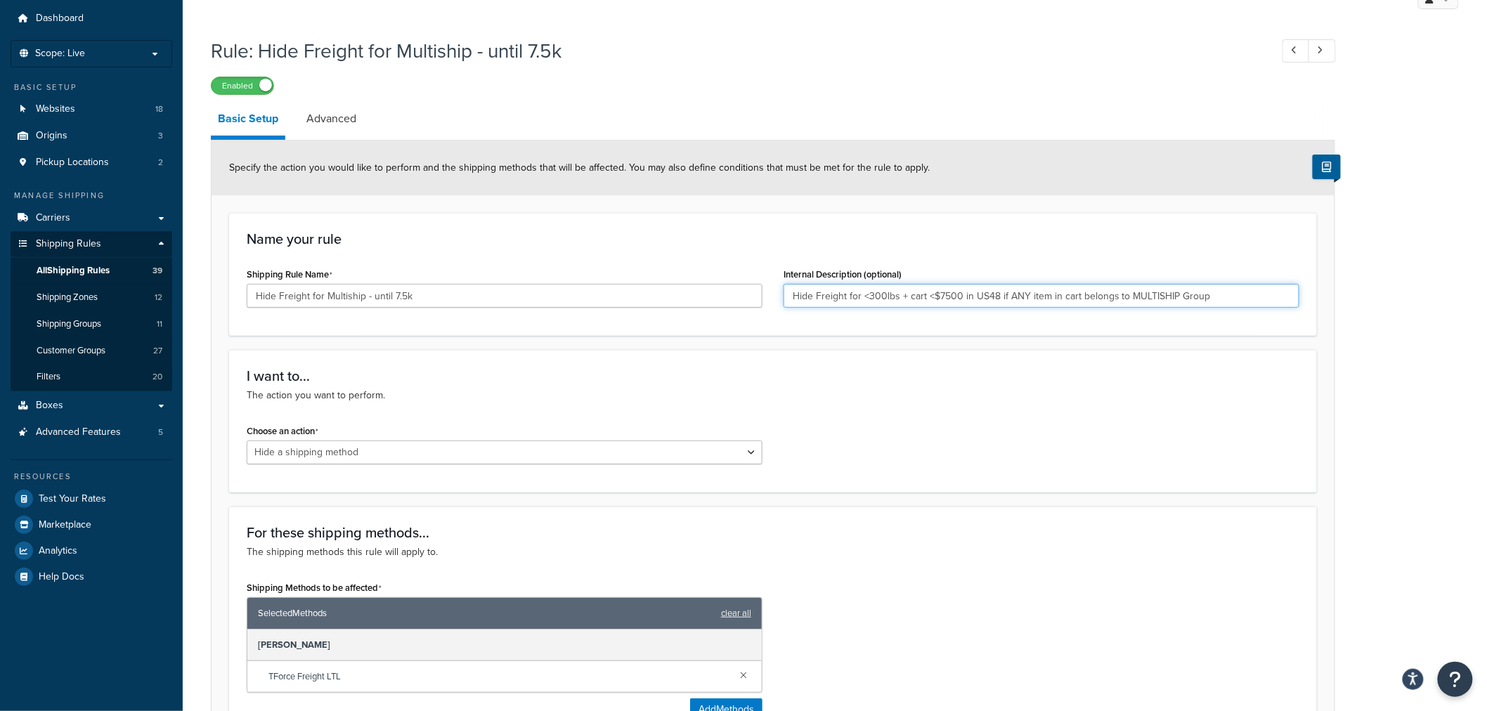 The width and height of the screenshot is (1487, 711). Describe the element at coordinates (91, 551) in the screenshot. I see `li: Analytics` at that location.